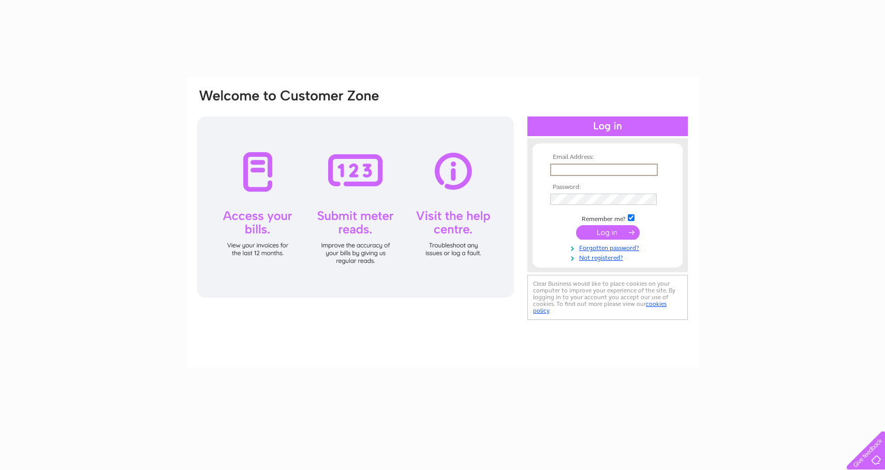  What do you see at coordinates (608, 187) in the screenshot?
I see `th: Password:` at bounding box center [608, 187].